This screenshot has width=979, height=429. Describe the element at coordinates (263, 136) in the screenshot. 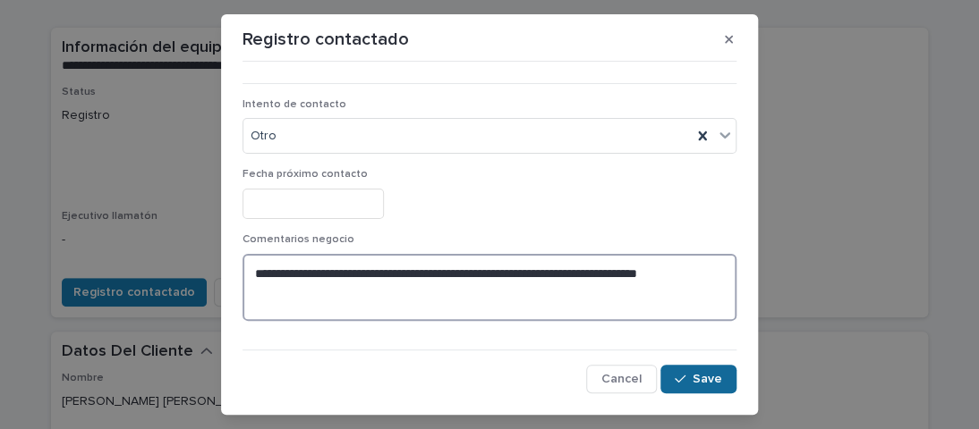

I see `span: Otro` at that location.